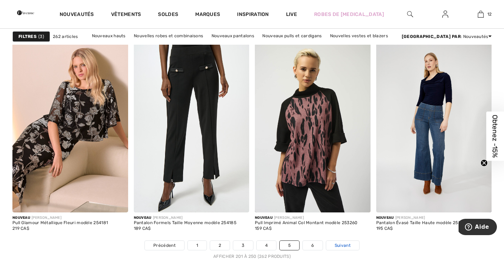 This screenshot has width=504, height=272. Describe the element at coordinates (26, 13) in the screenshot. I see `a: 1ère Avenue` at that location.